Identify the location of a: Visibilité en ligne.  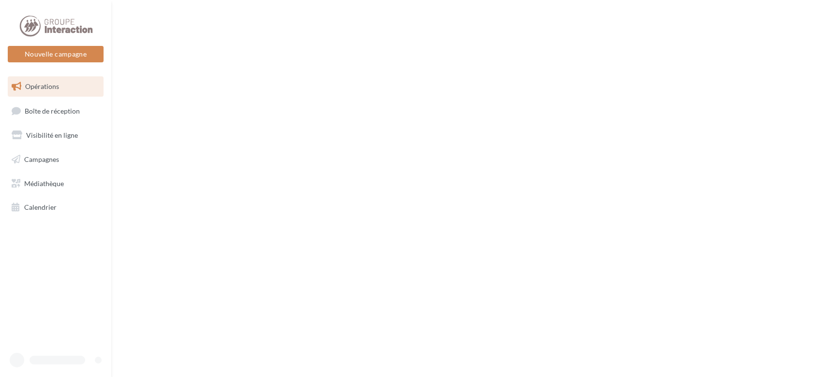
(56, 135).